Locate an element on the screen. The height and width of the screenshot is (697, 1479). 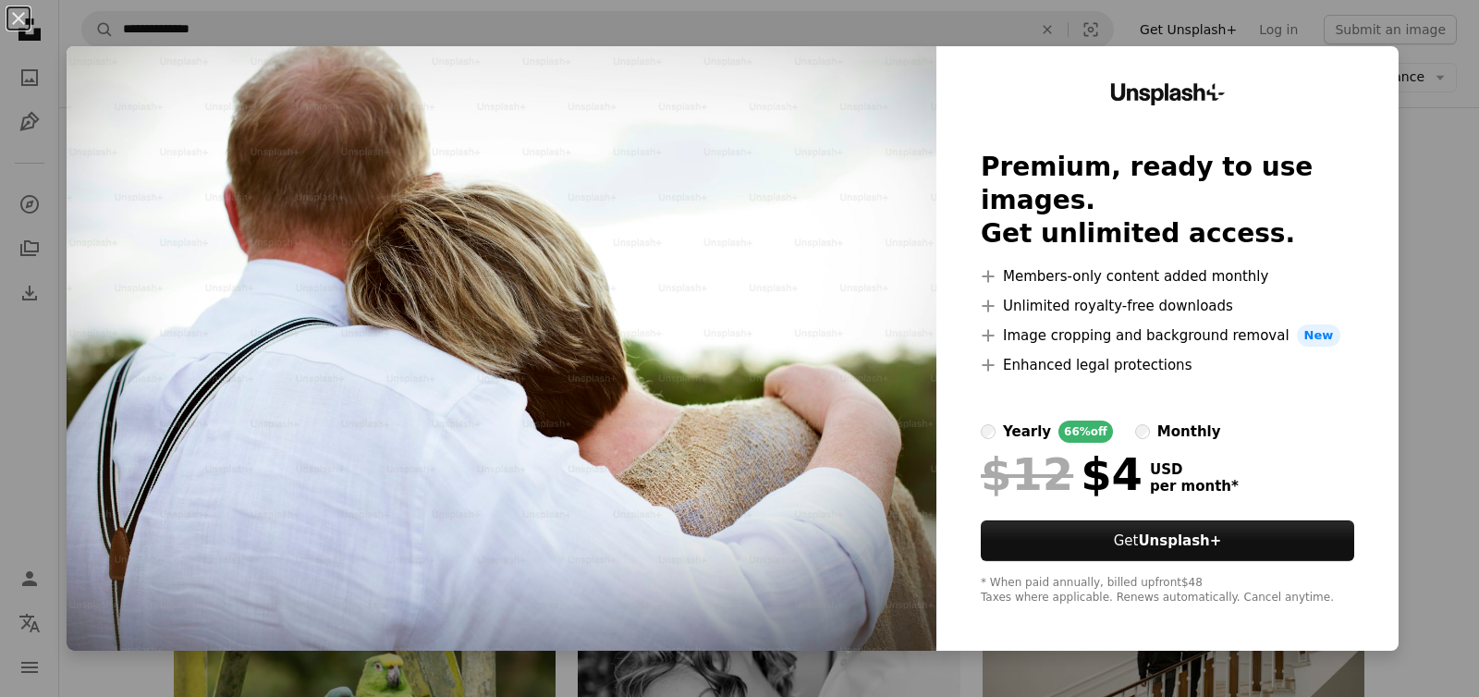
img: tab_domain_overview_orange.svg is located at coordinates (57, 115).